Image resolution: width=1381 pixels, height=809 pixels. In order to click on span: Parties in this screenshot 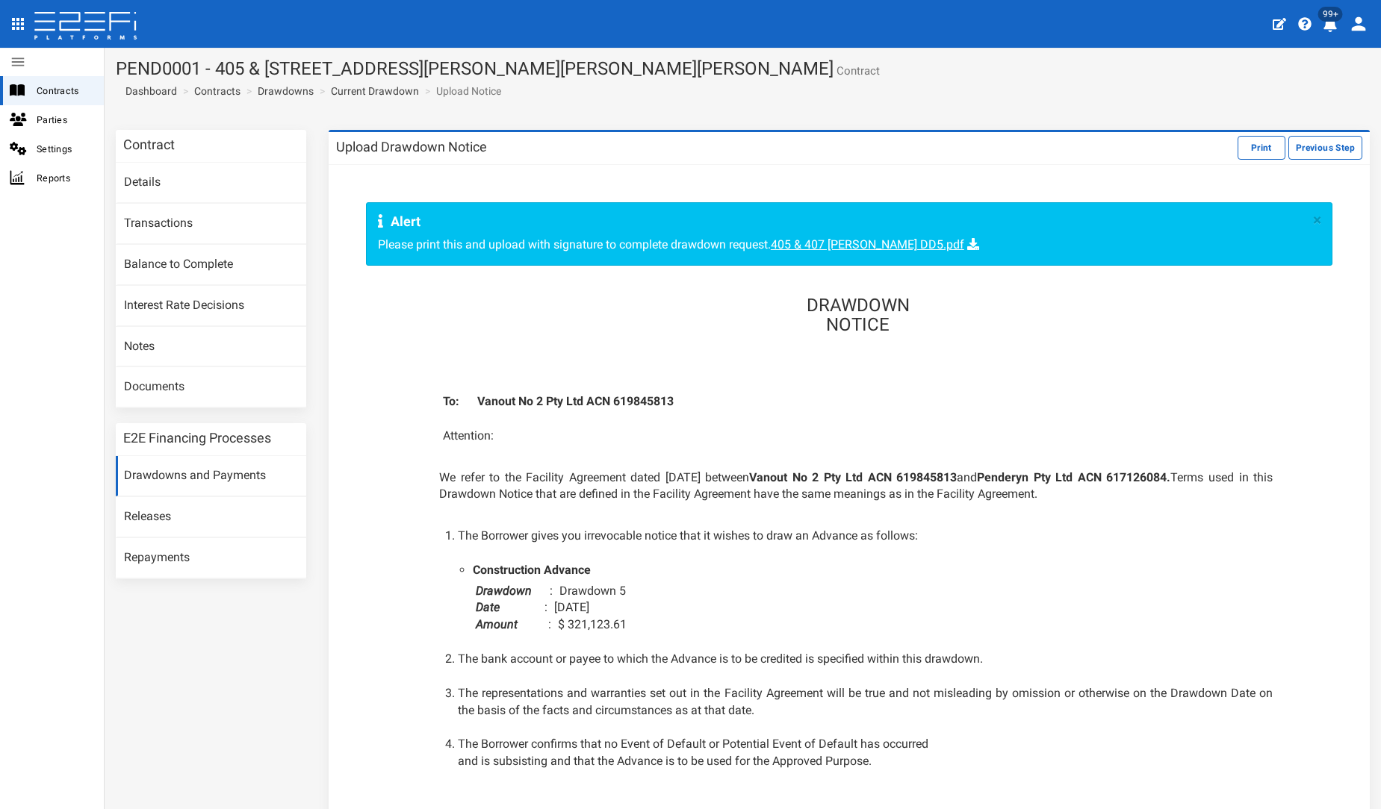, I will do `click(64, 119)`.